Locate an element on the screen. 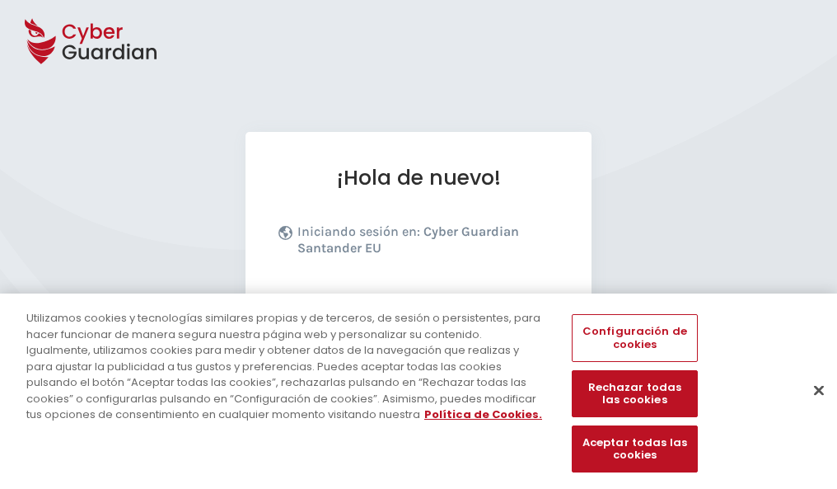 This screenshot has width=837, height=489. button: Configuración de cookies, Abre el cuadro de diálogo del centro de preferencias. is located at coordinates (634, 337).